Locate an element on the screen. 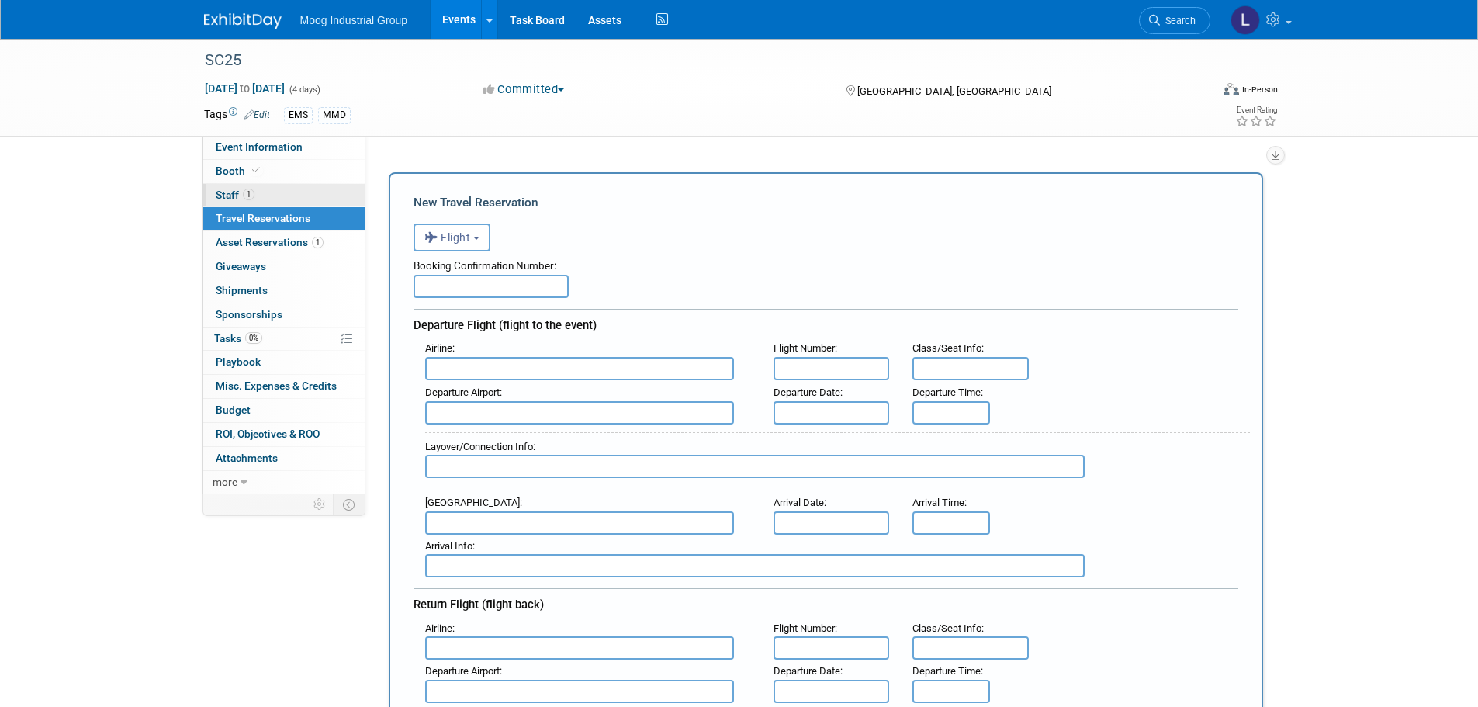  div: New Travel Reservation is located at coordinates (825, 202).